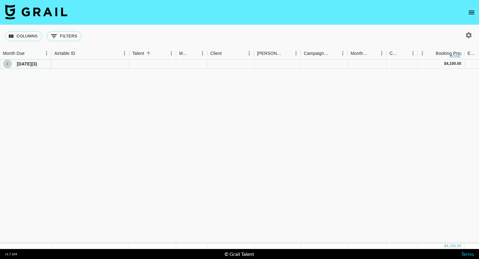  Describe the element at coordinates (34, 64) in the screenshot. I see `span: ( 3 )` at that location.